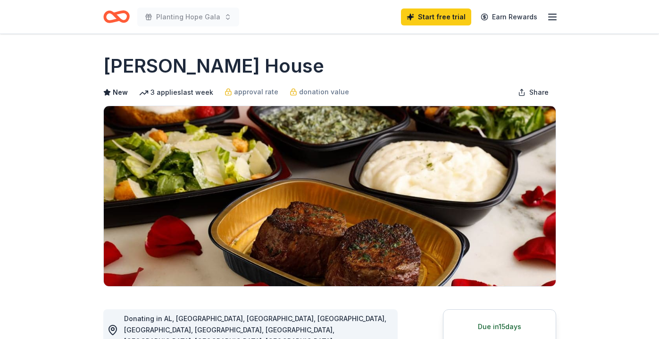 Image resolution: width=659 pixels, height=339 pixels. Describe the element at coordinates (188, 17) in the screenshot. I see `button: Planting Hope Gala` at that location.